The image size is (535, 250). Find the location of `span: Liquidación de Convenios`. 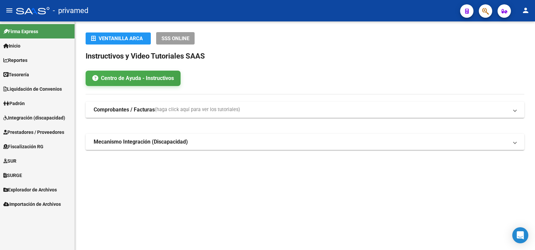

span: Liquidación de Convenios is located at coordinates (32, 89).